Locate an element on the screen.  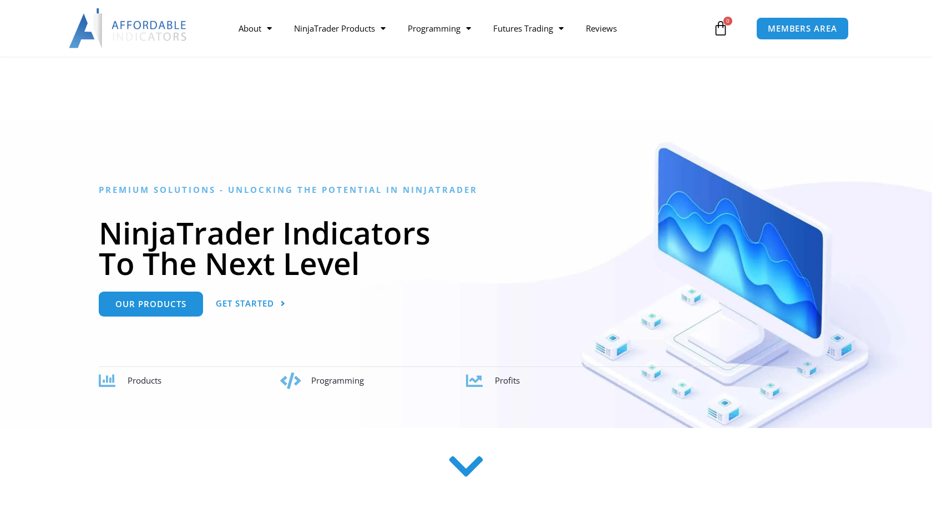
span: Products is located at coordinates (144, 380).